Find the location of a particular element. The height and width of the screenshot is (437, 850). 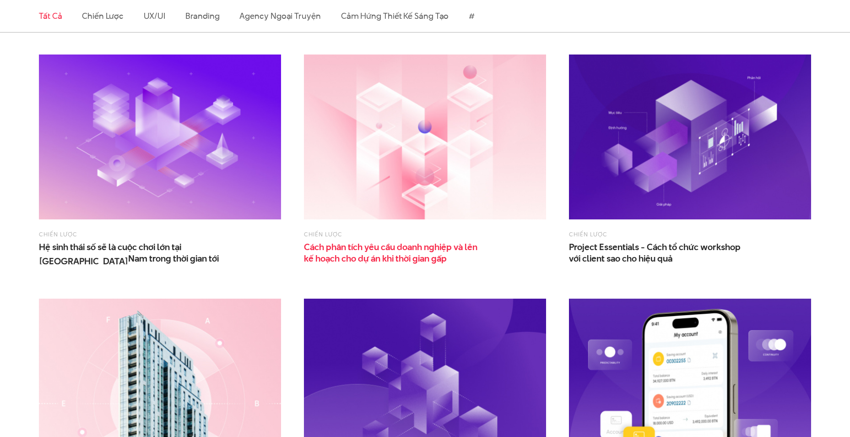

span: kế hoạch cho dự án khi thời gian gấp is located at coordinates (375, 258).